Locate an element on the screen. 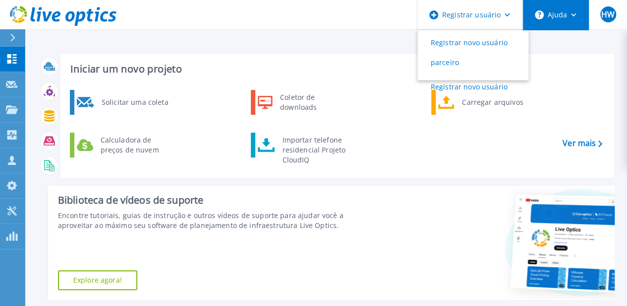 The height and width of the screenshot is (306, 627). font: Registrar novo usuário is located at coordinates (469, 86).